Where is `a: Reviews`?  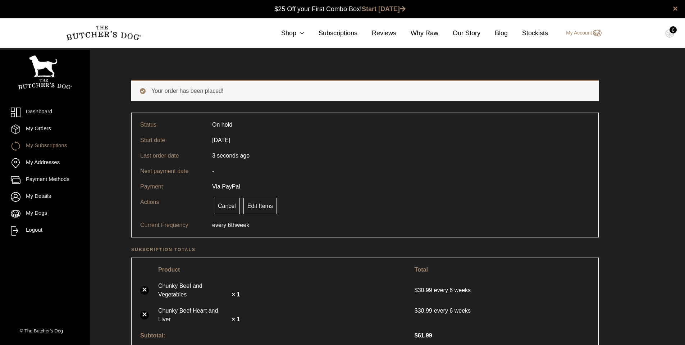 a: Reviews is located at coordinates (377, 33).